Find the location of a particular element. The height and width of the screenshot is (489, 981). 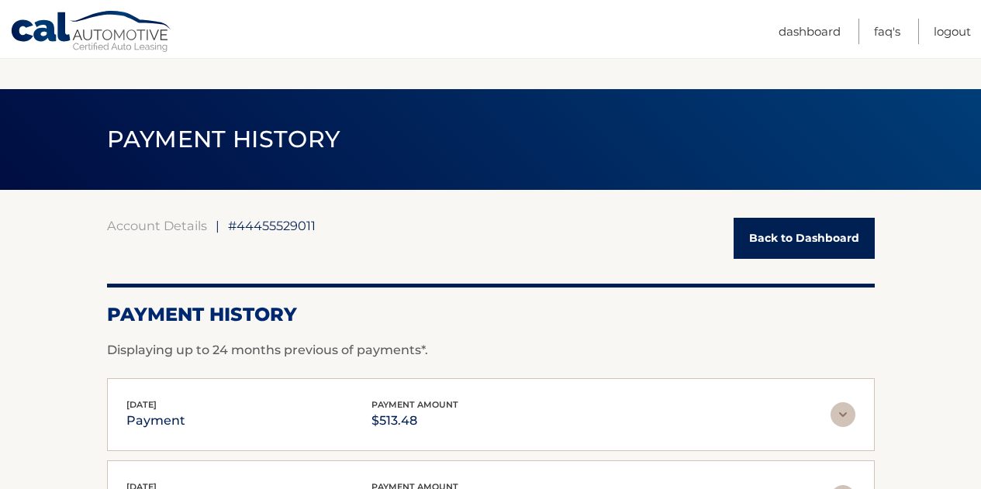

a: FAQ's is located at coordinates (887, 31).